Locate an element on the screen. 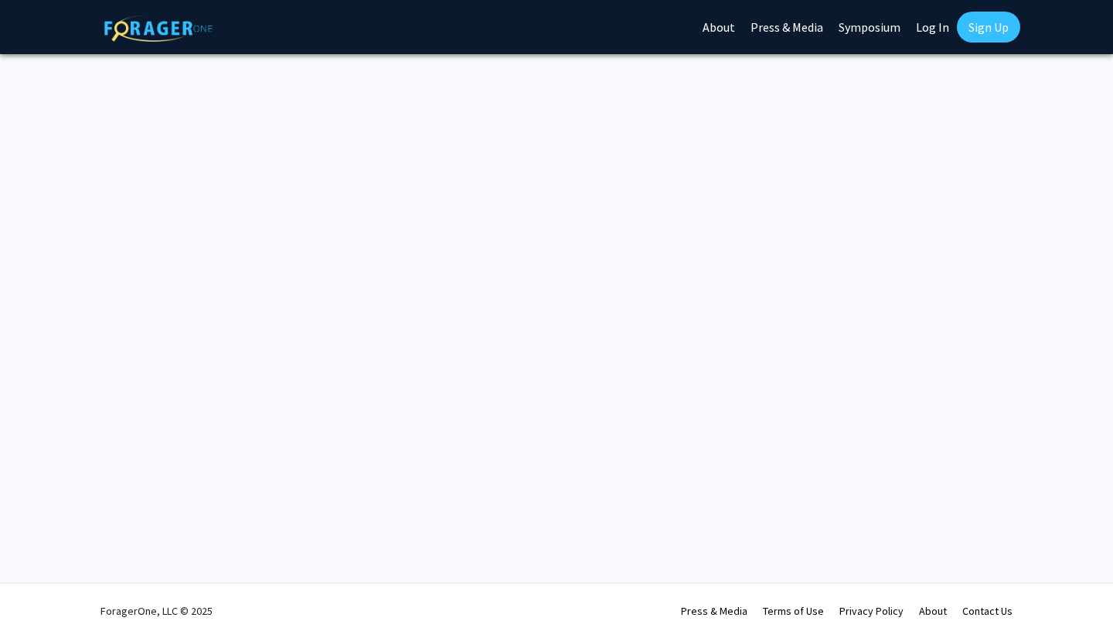 This screenshot has width=1113, height=638. a: Terms of Use is located at coordinates (793, 611).